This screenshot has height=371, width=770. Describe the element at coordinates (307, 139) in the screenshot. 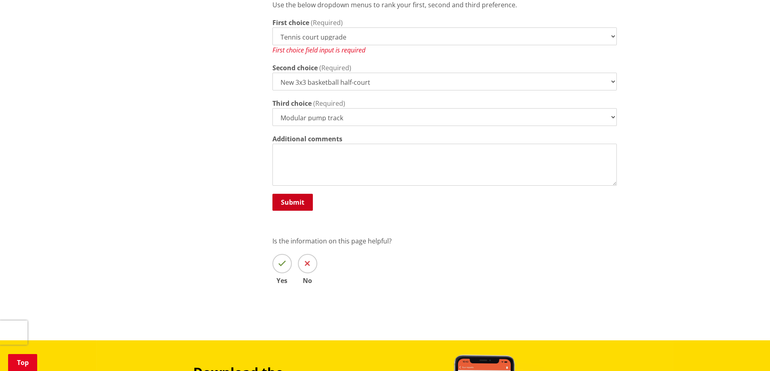

I see `label: Additional comments` at that location.